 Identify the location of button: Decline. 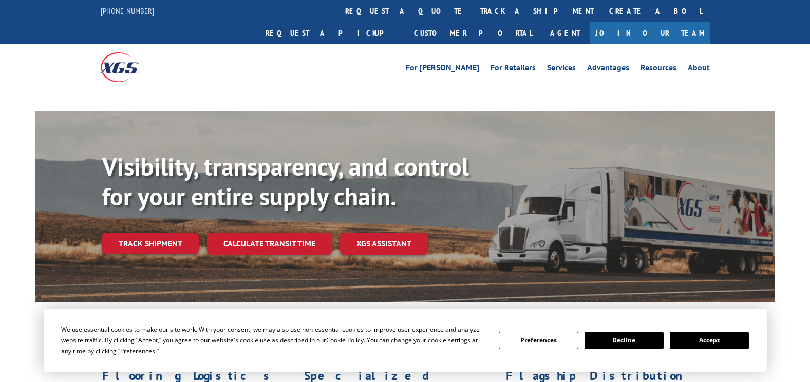
(624, 340).